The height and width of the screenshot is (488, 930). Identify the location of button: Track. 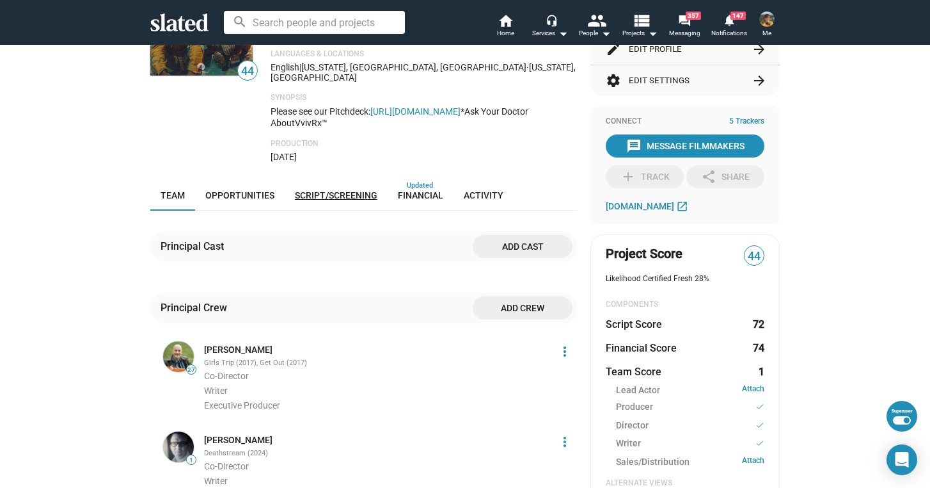
(645, 177).